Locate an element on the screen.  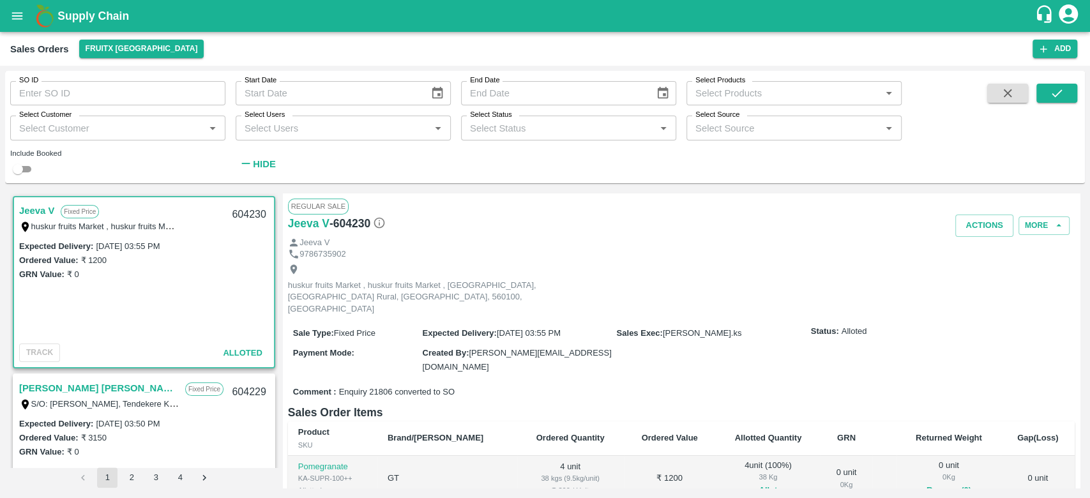
div: SKU is located at coordinates (333, 445).